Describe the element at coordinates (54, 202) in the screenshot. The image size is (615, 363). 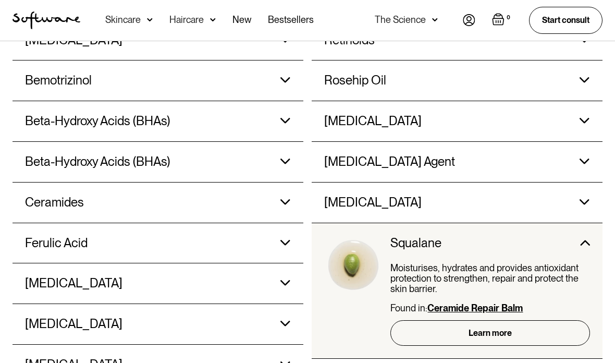
I see `h3: Ceramides` at that location.